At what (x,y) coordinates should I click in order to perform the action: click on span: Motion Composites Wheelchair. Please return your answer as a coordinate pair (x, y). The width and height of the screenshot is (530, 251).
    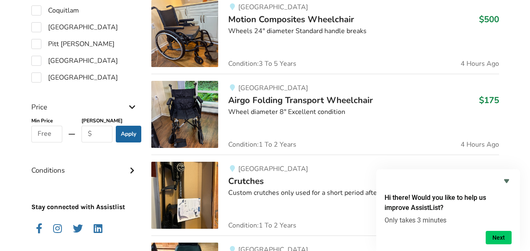
    Looking at the image, I should click on (291, 19).